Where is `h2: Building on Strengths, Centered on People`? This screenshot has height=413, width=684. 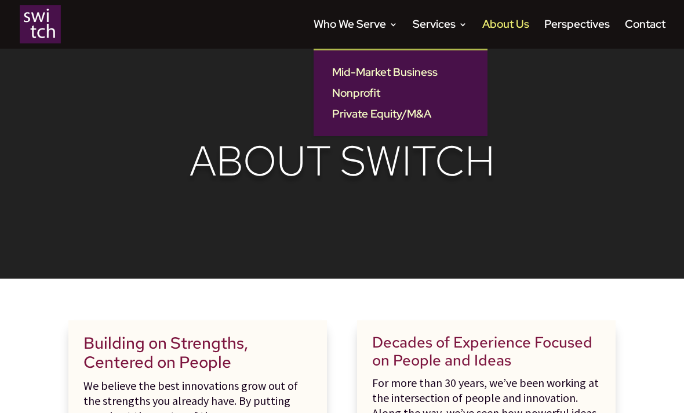
h2: Building on Strengths, Centered on People is located at coordinates (198, 356).